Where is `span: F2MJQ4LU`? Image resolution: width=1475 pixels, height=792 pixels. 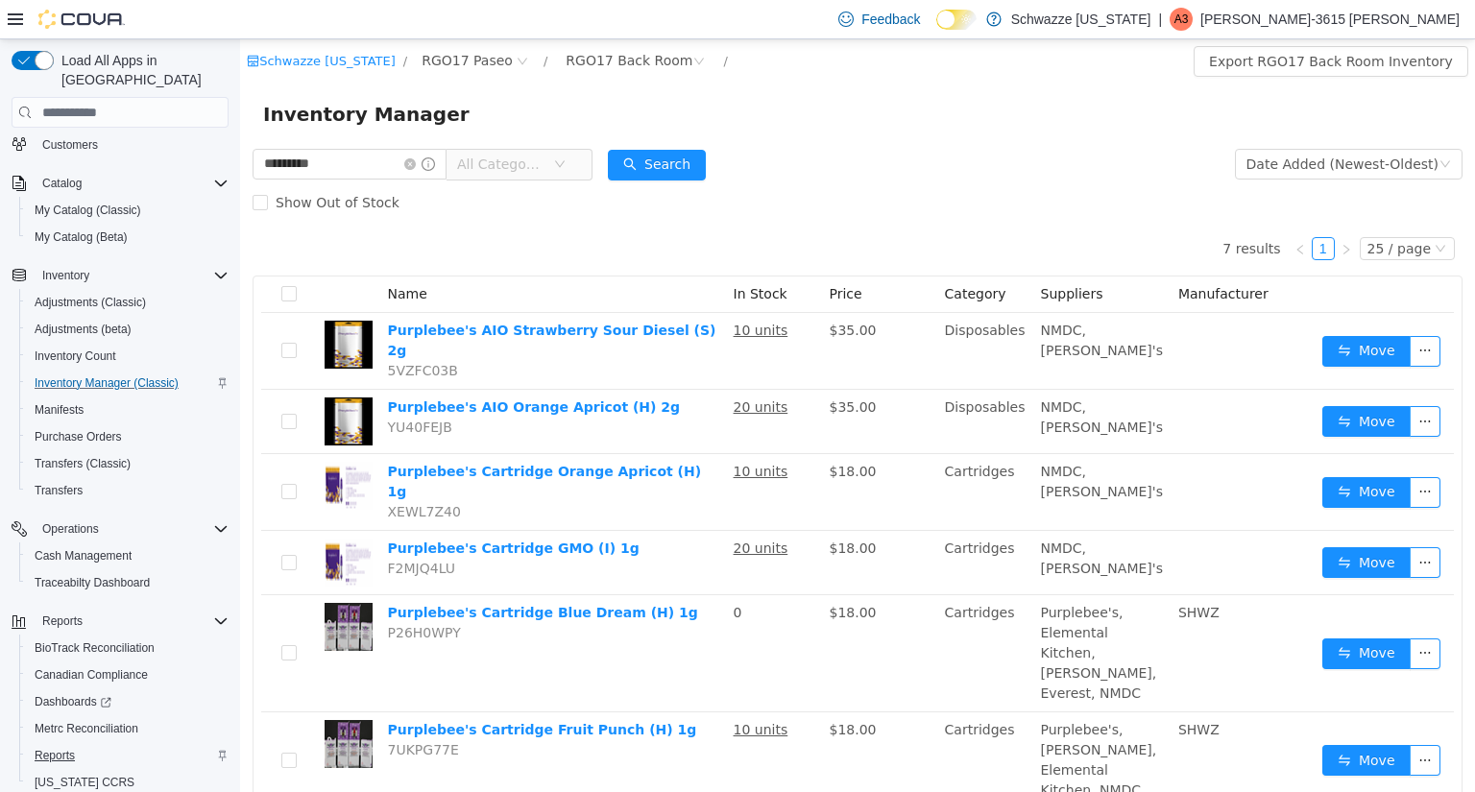
span: F2MJQ4LU is located at coordinates (181, 529).